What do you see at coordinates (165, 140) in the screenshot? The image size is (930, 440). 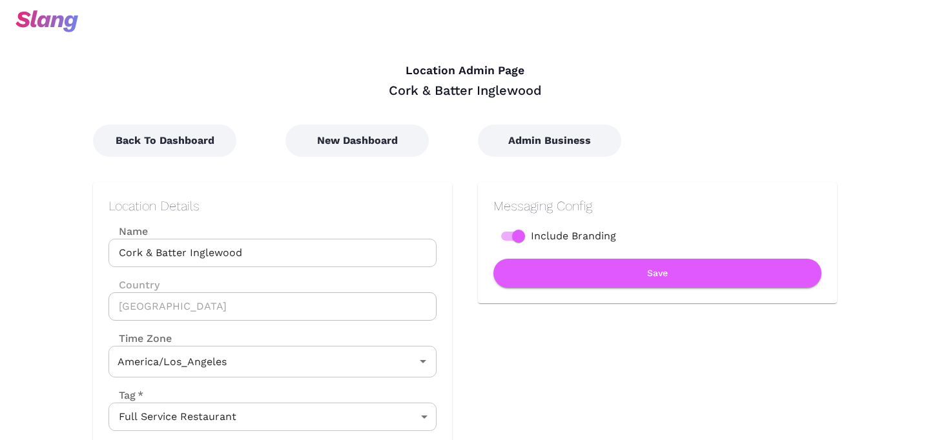 I see `a: Back To Dashboard` at bounding box center [165, 140].